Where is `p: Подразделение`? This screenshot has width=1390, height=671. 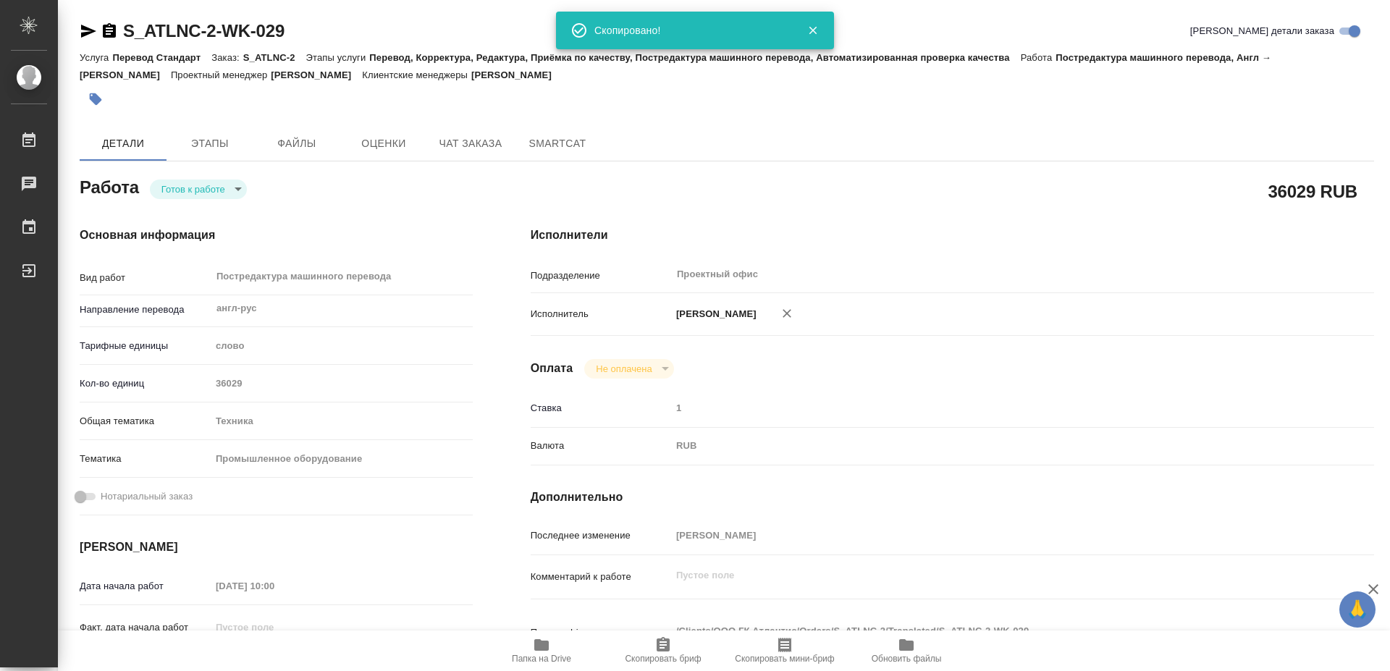
p: Подразделение is located at coordinates (601, 276).